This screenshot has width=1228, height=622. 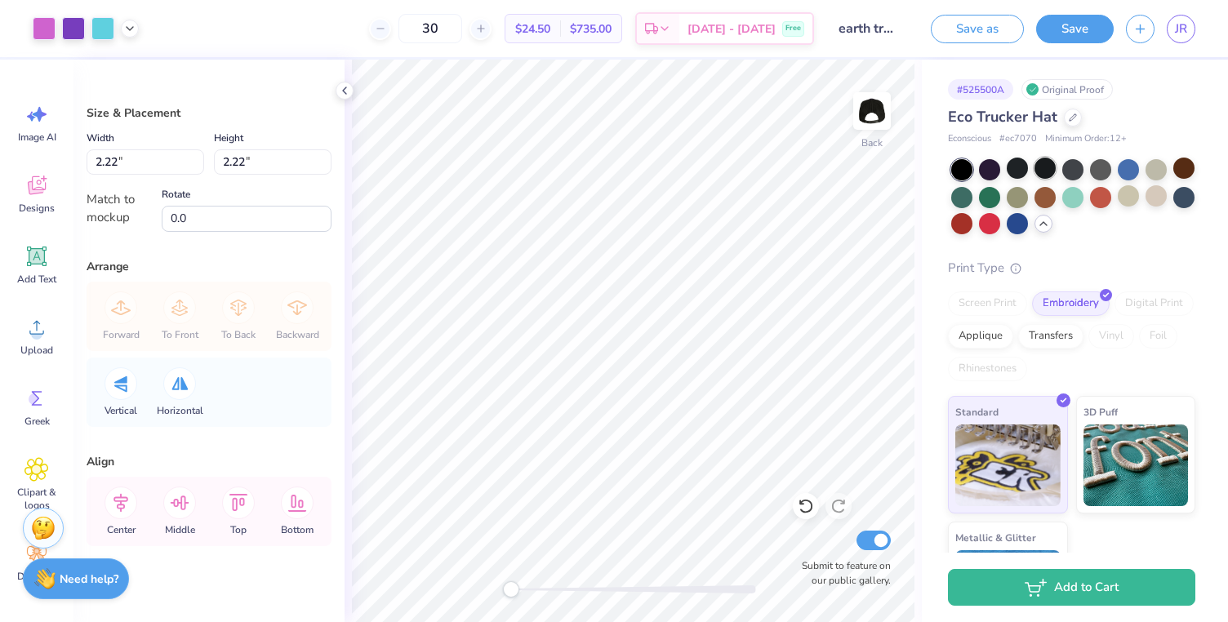 I want to click on a: JR, so click(x=1181, y=29).